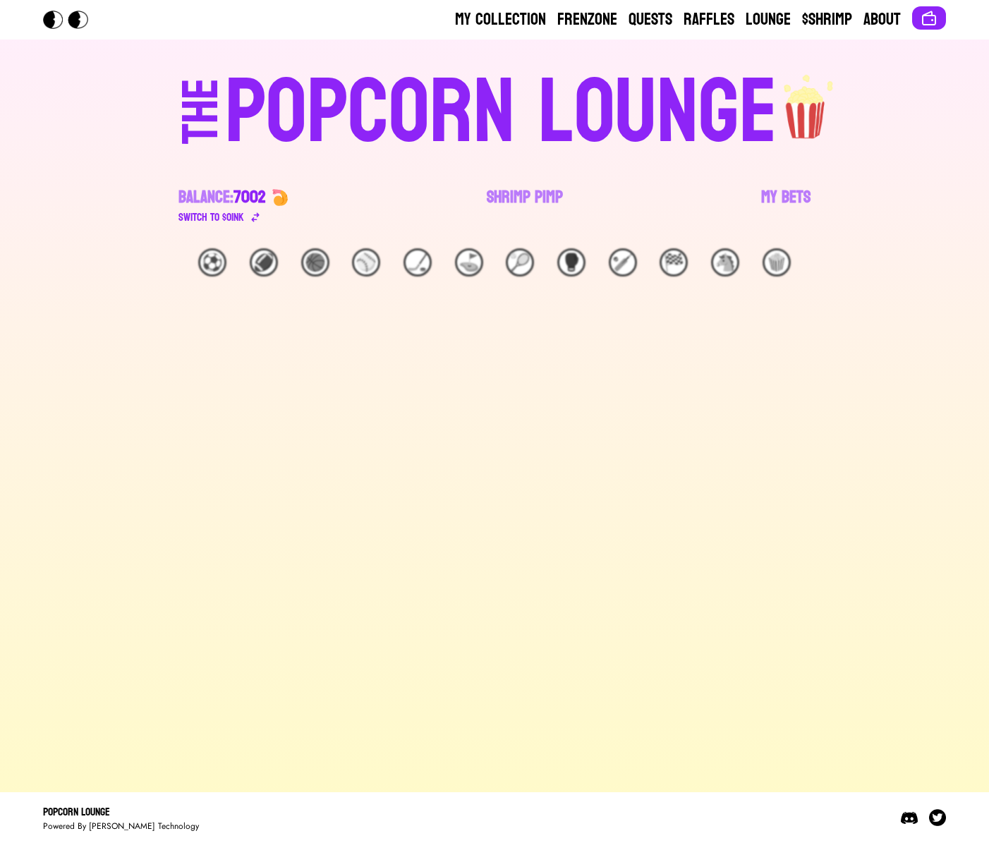 This screenshot has height=843, width=989. I want to click on img: popcorn, so click(806, 102).